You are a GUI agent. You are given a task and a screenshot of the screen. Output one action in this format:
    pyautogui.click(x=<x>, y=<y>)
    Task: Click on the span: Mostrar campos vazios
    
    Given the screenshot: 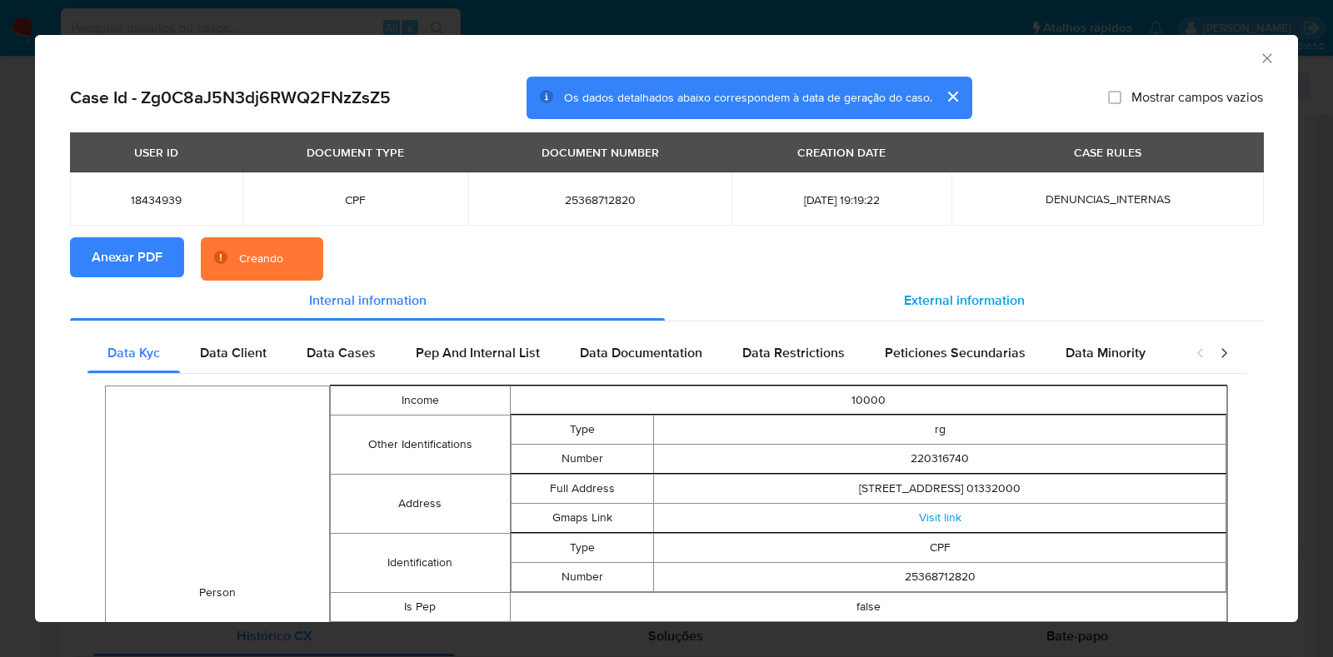 What is the action you would take?
    pyautogui.click(x=1197, y=97)
    